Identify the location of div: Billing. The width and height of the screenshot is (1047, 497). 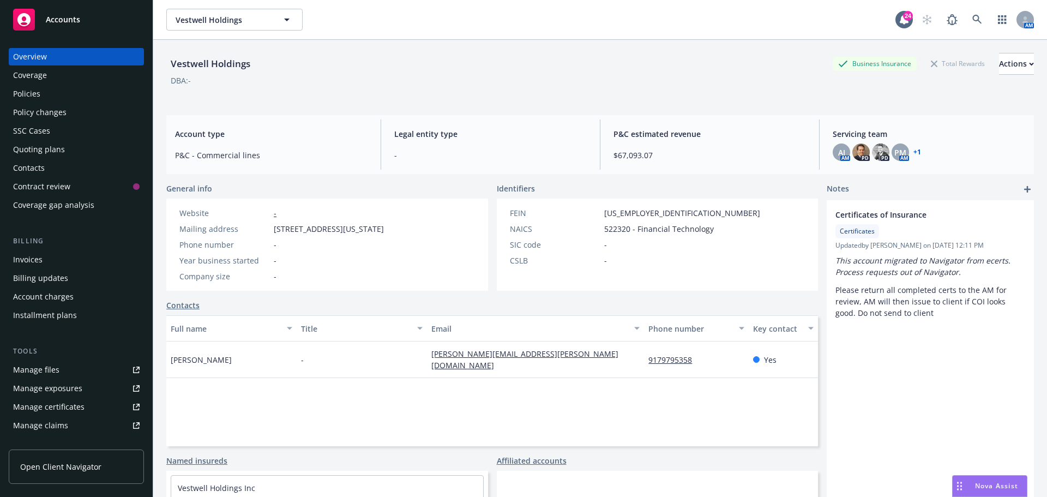
(76, 241).